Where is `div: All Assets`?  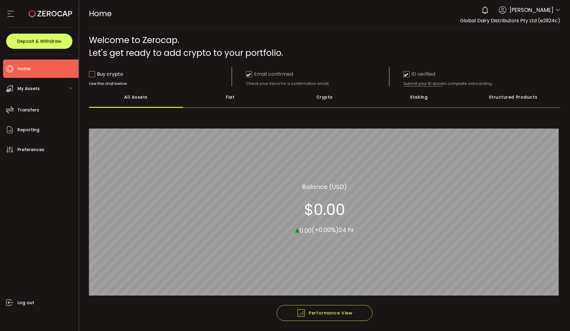 div: All Assets is located at coordinates (136, 97).